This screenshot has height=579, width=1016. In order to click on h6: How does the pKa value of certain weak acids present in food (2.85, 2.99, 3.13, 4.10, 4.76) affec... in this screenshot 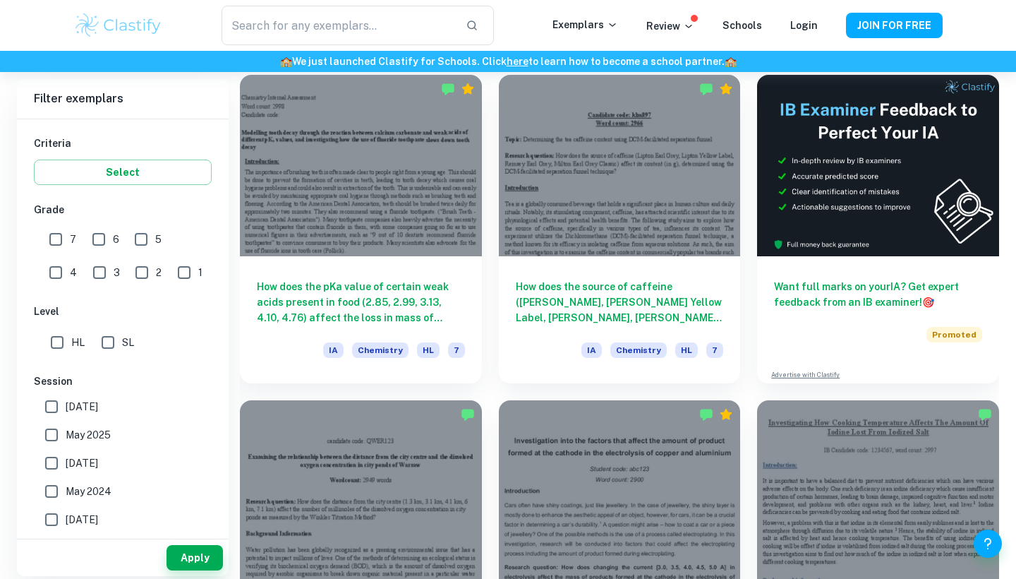, I will do `click(361, 302)`.